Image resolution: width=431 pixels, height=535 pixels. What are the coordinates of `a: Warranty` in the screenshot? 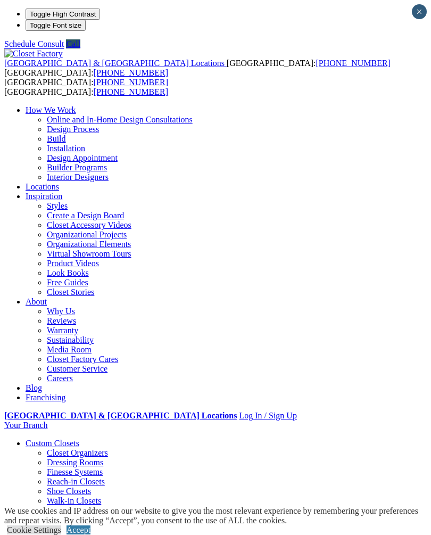 It's located at (62, 330).